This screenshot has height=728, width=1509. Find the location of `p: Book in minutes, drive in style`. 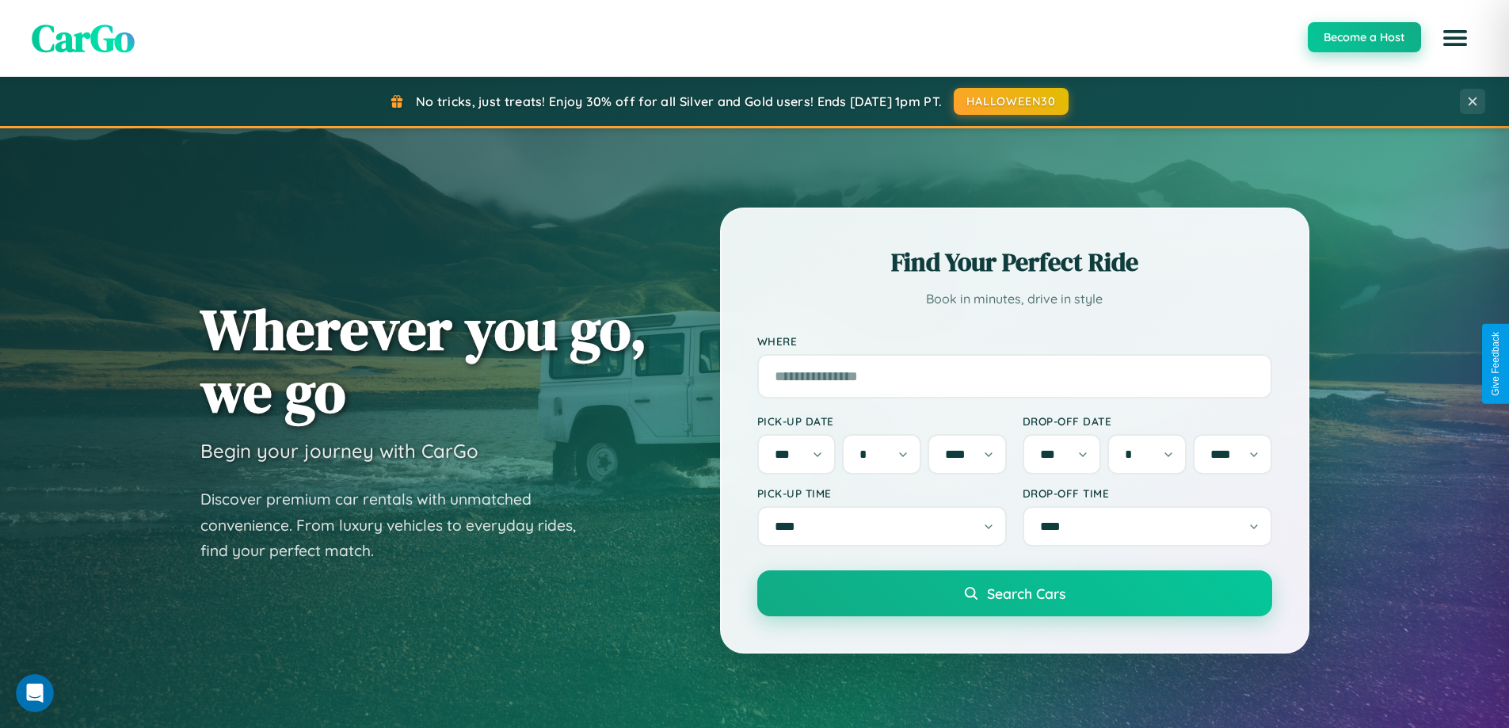

p: Book in minutes, drive in style is located at coordinates (1015, 299).